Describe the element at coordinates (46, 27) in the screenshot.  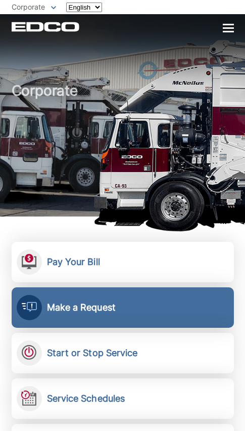
I see `a: EDCD logo. Return to the homepage.` at that location.